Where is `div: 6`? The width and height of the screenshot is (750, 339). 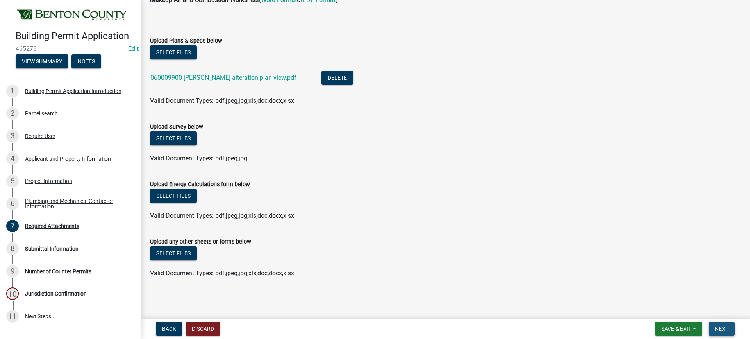 div: 6 is located at coordinates (13, 204).